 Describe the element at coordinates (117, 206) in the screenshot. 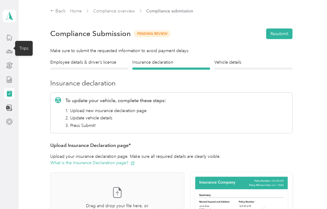

I see `span: Drag and drop your file here, or` at that location.